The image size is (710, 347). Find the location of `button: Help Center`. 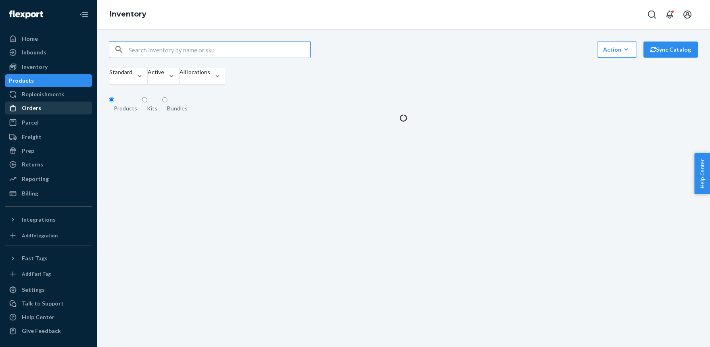

button: Help Center is located at coordinates (702, 174).